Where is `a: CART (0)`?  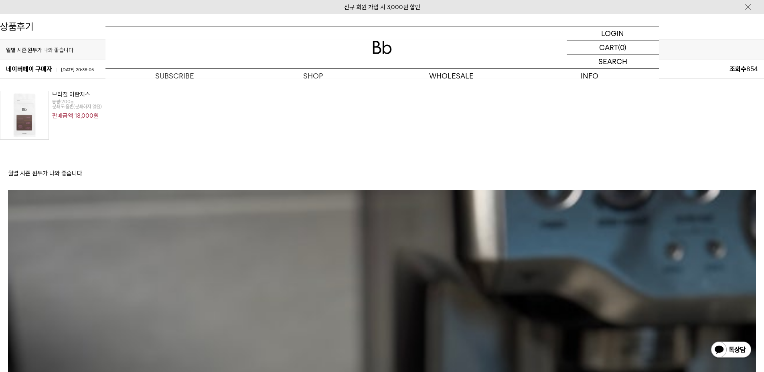 a: CART (0) is located at coordinates (612, 47).